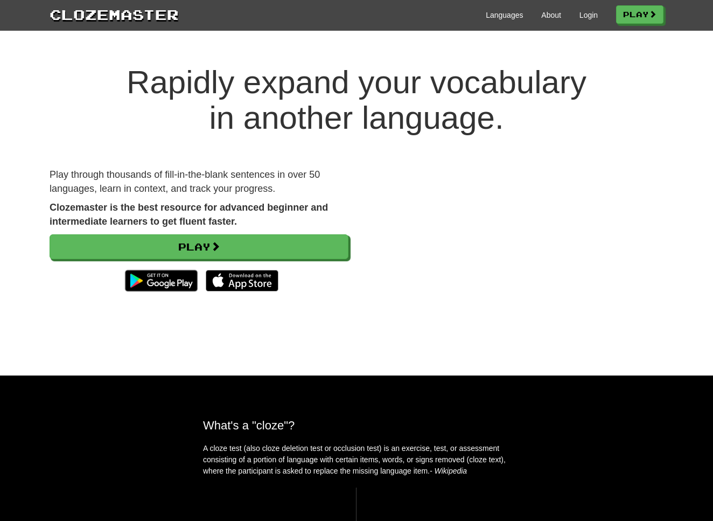 The height and width of the screenshot is (521, 713). What do you see at coordinates (188, 214) in the screenshot?
I see `strong: Clozemaster is the best resource for advanced beginner and intermediate learners to get fluent fa...` at bounding box center [188, 214].